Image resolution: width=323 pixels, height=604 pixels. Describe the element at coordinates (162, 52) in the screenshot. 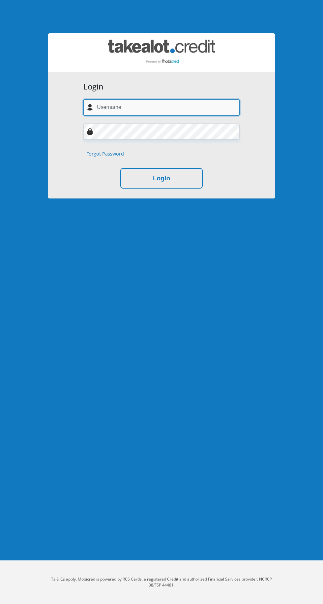

I see `img: takealot_credit logo` at that location.